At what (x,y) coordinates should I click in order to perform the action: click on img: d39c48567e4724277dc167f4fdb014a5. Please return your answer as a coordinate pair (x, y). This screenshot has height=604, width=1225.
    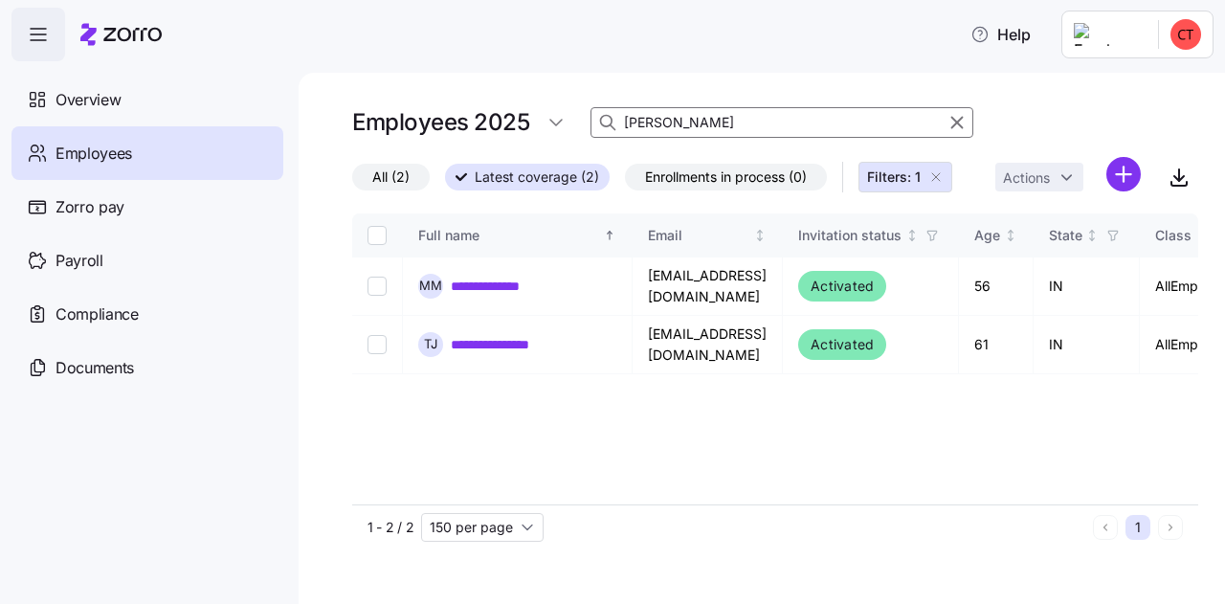
    Looking at the image, I should click on (1186, 34).